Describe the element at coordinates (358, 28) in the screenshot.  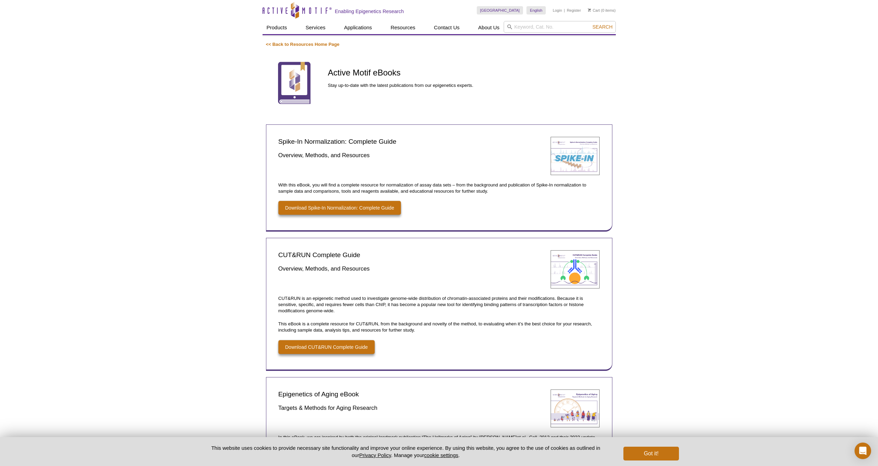
I see `a: Applications` at that location.